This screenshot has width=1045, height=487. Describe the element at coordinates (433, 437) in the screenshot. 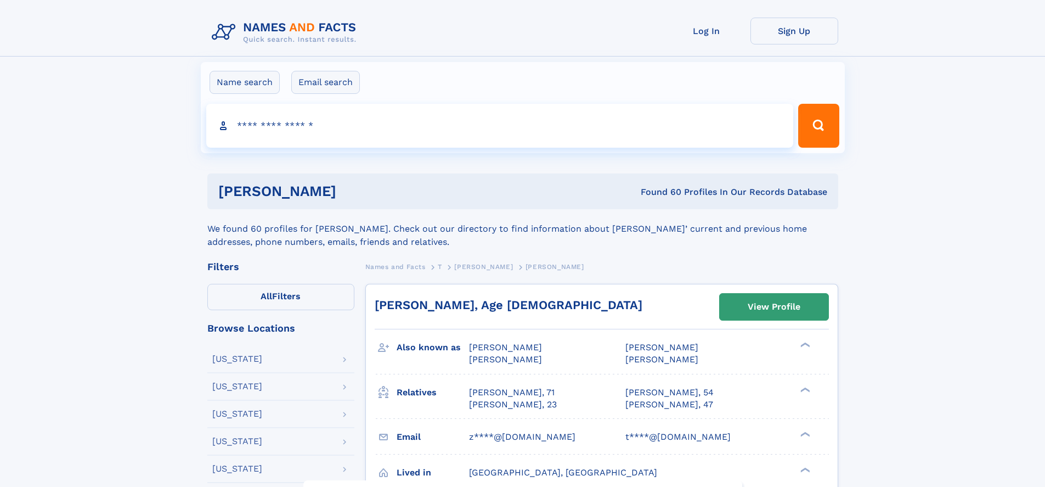

I see `h3: Email` at that location.